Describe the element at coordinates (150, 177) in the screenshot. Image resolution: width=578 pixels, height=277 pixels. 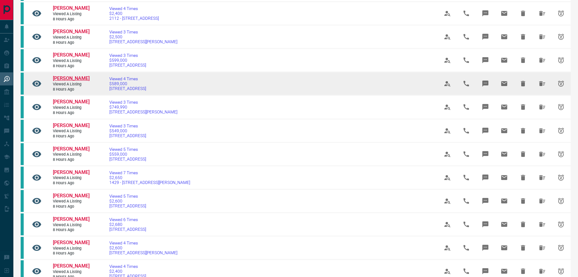
I see `span: $2,650` at that location.